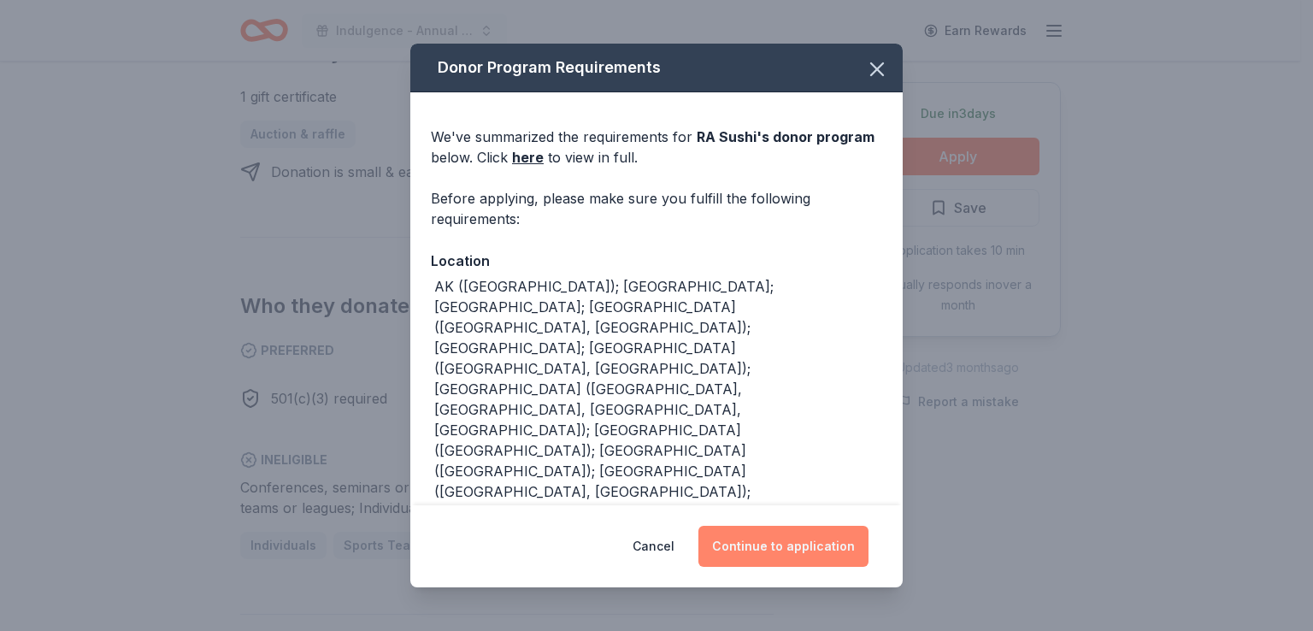 The width and height of the screenshot is (1313, 631). Describe the element at coordinates (783, 546) in the screenshot. I see `button: Continue to application` at that location.